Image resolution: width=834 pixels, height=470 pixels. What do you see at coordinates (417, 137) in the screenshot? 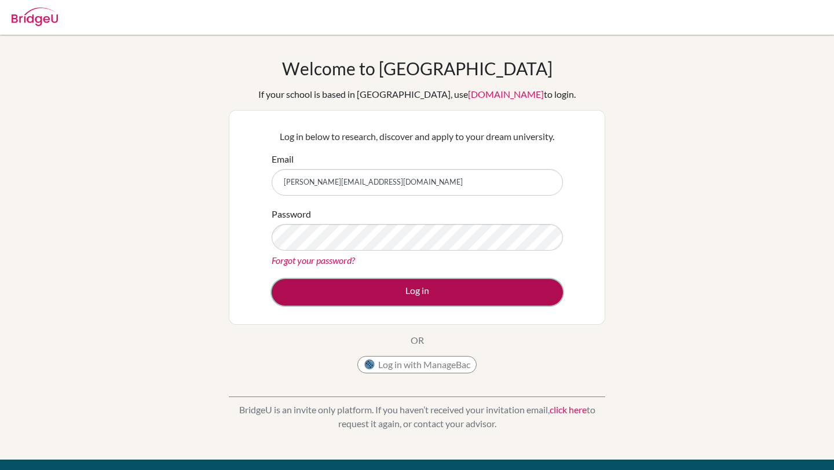
I see `p: Log in below to research, discover and apply to your dream university.` at bounding box center [417, 137].